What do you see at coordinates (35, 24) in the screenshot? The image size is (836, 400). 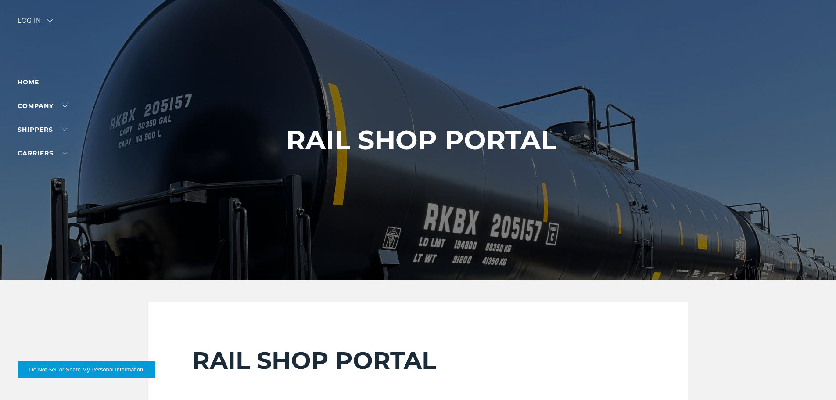 I see `div: Log in` at bounding box center [35, 24].